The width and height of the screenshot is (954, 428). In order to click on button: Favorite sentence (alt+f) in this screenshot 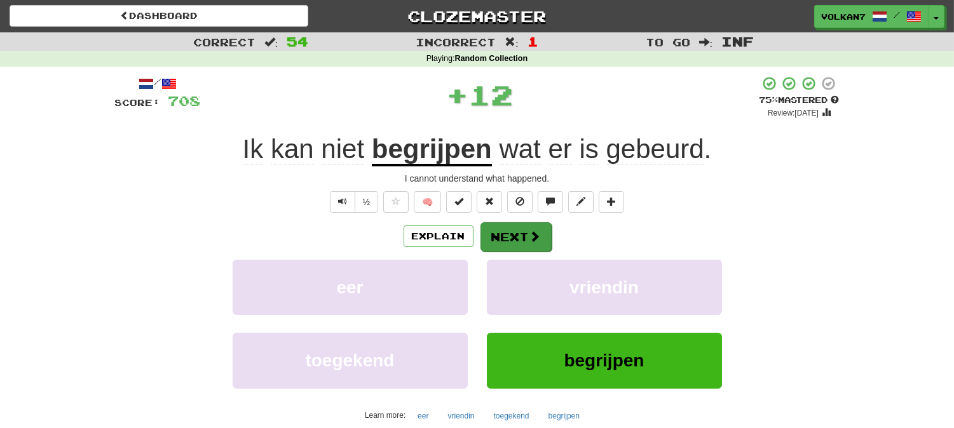, I will do `click(396, 202)`.